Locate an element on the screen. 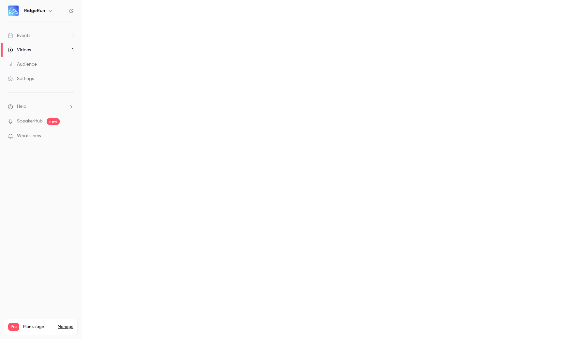 The width and height of the screenshot is (587, 339). span: new is located at coordinates (53, 121).